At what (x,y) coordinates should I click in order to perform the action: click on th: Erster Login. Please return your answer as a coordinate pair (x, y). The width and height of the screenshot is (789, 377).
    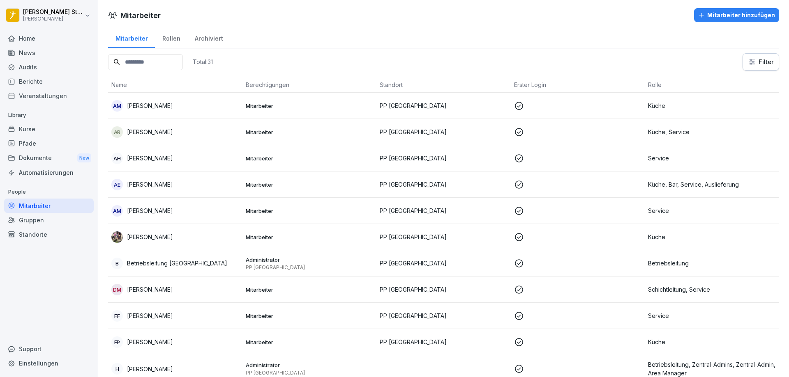
    Looking at the image, I should click on (578, 85).